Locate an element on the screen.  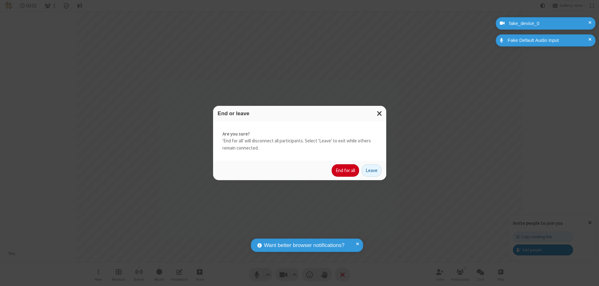
h3: End or leave is located at coordinates (300, 113).